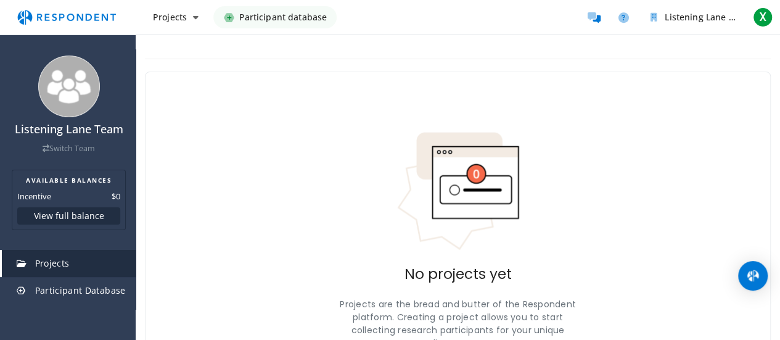  I want to click on a: Message participants, so click(594, 17).